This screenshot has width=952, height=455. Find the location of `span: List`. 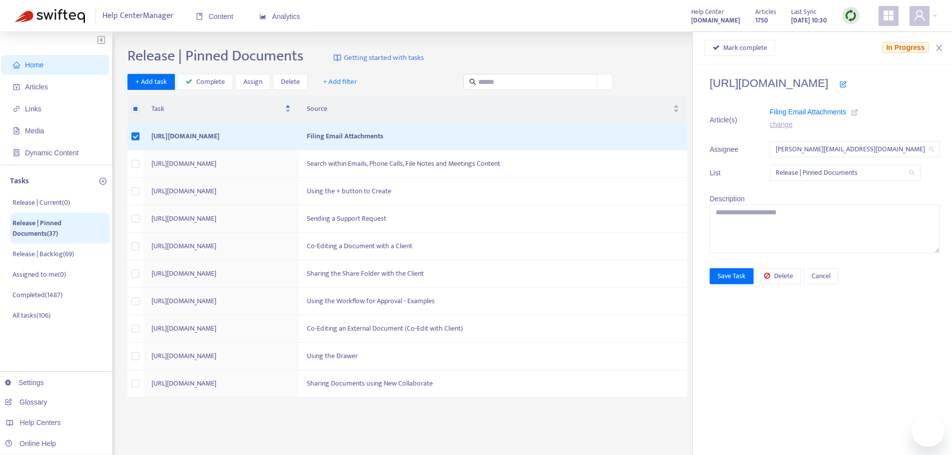

span: List is located at coordinates (727, 173).